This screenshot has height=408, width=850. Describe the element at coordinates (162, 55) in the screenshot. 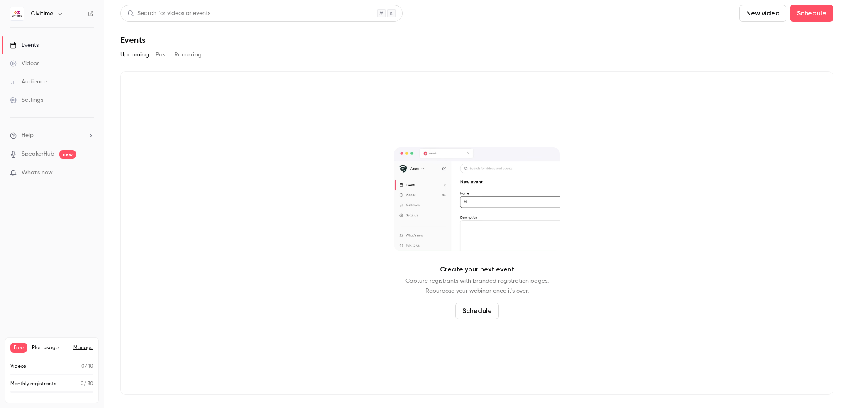

I see `button: Past` at that location.